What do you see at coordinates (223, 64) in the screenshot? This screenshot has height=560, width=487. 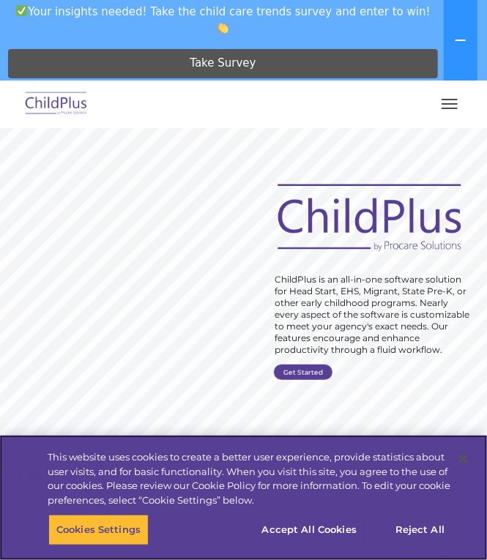 I see `a: Take Survey` at bounding box center [223, 64].